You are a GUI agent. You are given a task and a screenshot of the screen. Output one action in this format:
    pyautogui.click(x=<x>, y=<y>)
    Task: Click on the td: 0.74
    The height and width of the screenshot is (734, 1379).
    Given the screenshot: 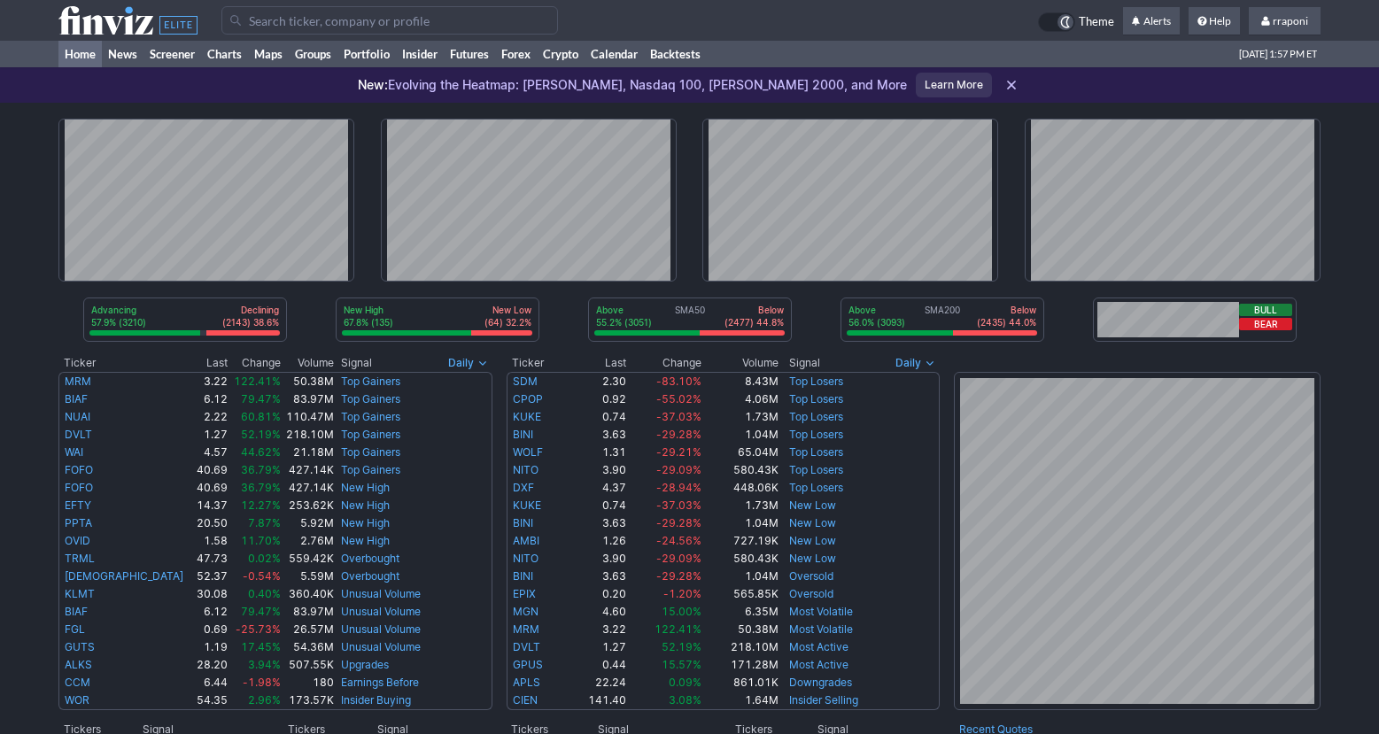 What is the action you would take?
    pyautogui.click(x=596, y=417)
    